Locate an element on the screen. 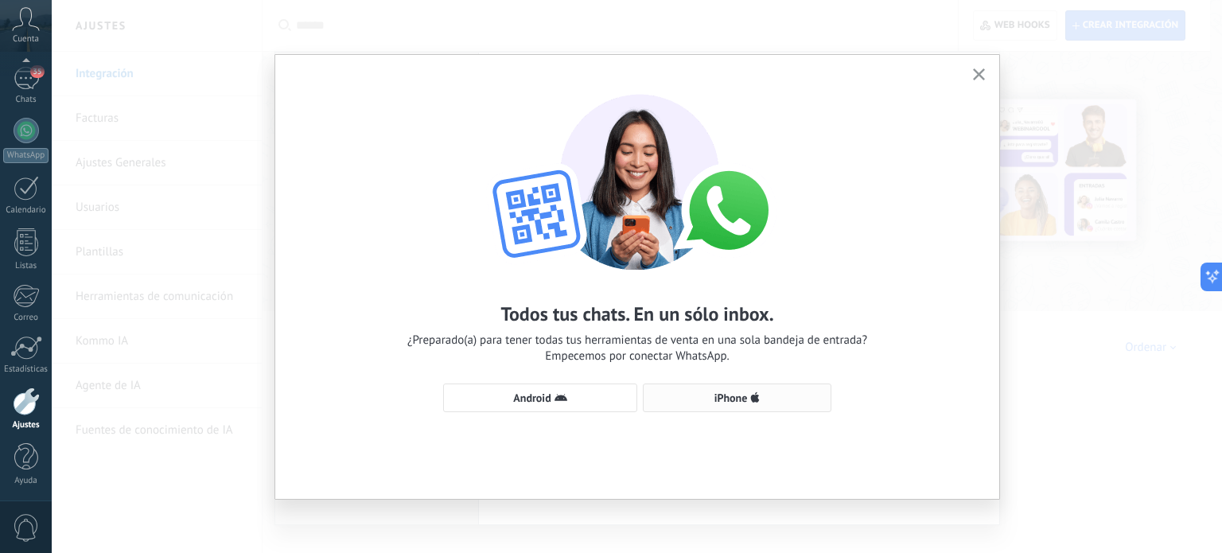 The height and width of the screenshot is (553, 1222). img: wa-lite-select-device.png is located at coordinates (638, 174).